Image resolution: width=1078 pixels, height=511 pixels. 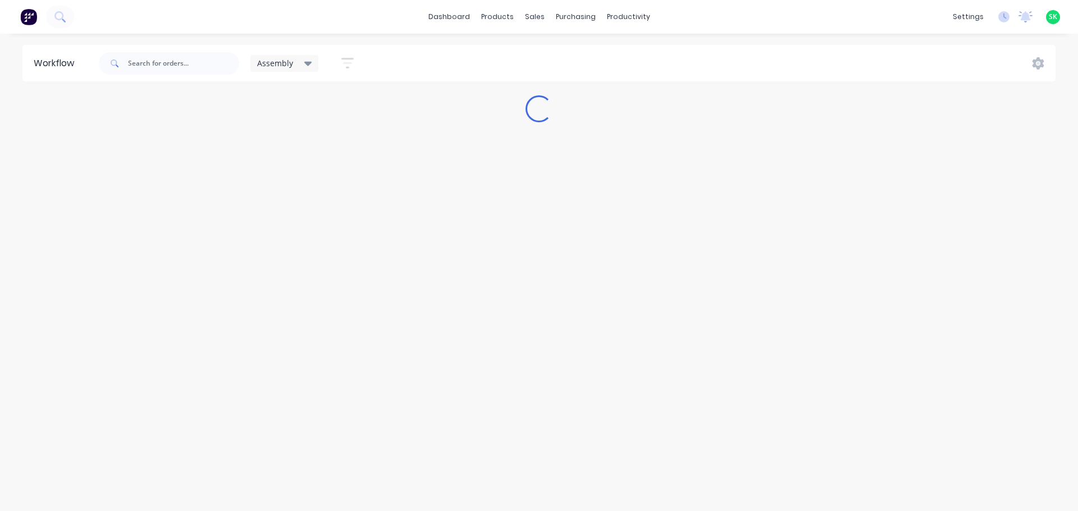 What do you see at coordinates (968, 17) in the screenshot?
I see `div: settings` at bounding box center [968, 17].